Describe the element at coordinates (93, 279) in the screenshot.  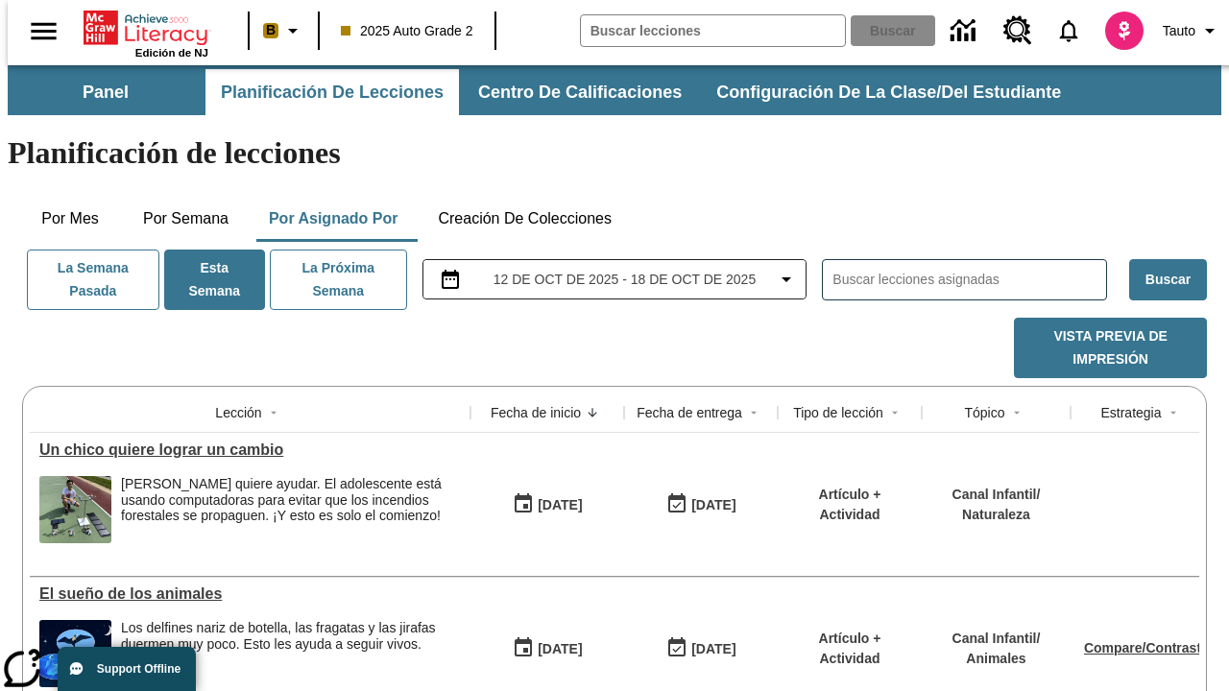
I see `button: La semana pasada` at that location.